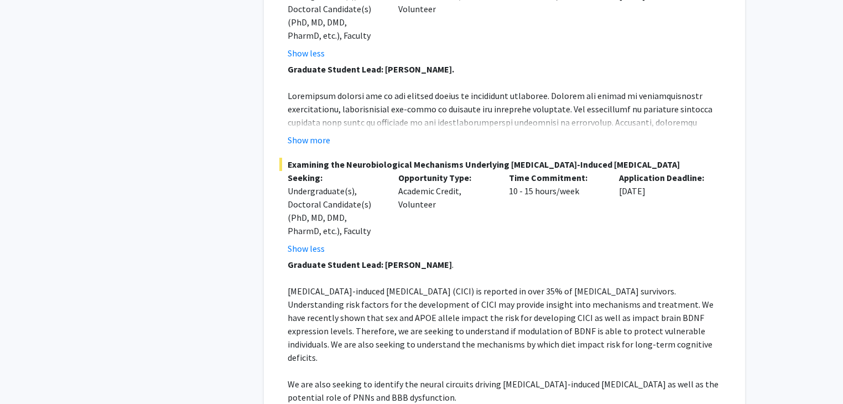  Describe the element at coordinates (666, 178) in the screenshot. I see `p: Application Deadline:` at that location.